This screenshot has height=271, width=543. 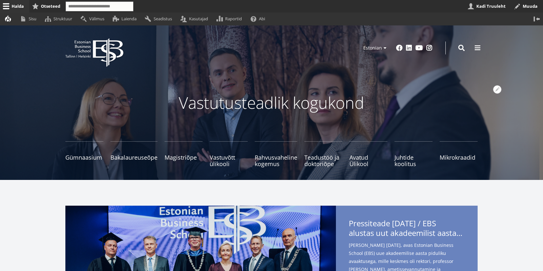 I want to click on a: Youtube, so click(x=419, y=48).